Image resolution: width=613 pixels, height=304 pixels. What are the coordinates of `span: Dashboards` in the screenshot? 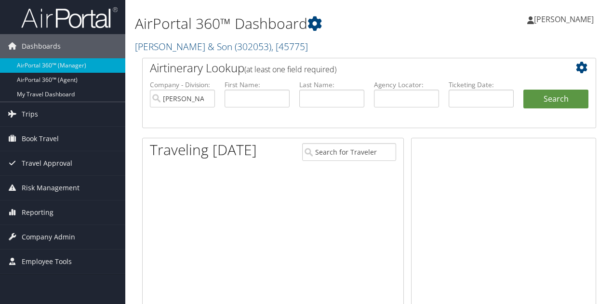 It's located at (41, 46).